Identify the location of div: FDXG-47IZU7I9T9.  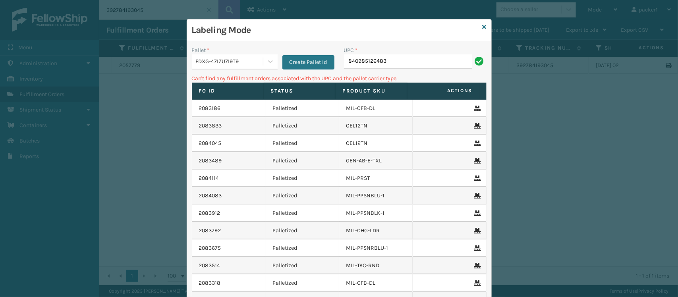
(230, 62).